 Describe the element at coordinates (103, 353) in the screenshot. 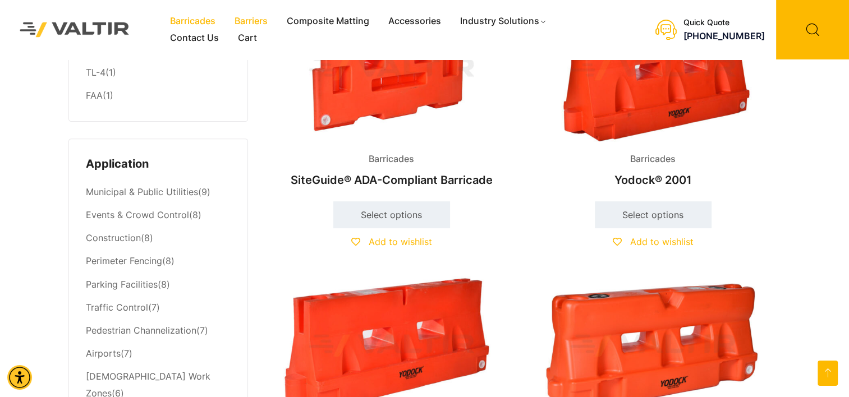

I see `a: Airports` at that location.